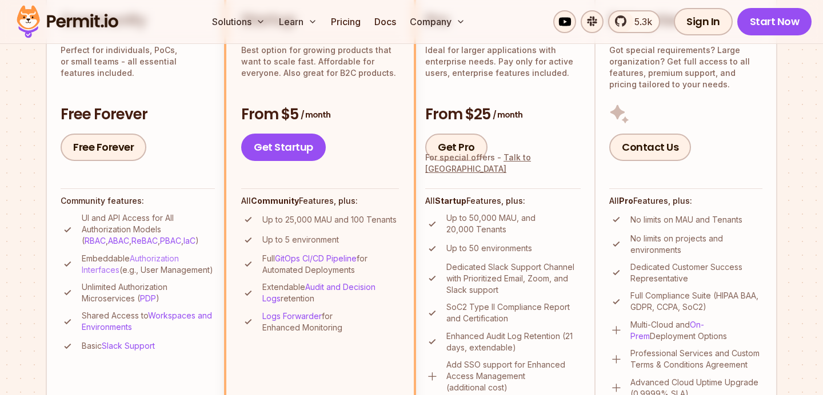  Describe the element at coordinates (696, 245) in the screenshot. I see `p: No limits on projects and environments` at that location.